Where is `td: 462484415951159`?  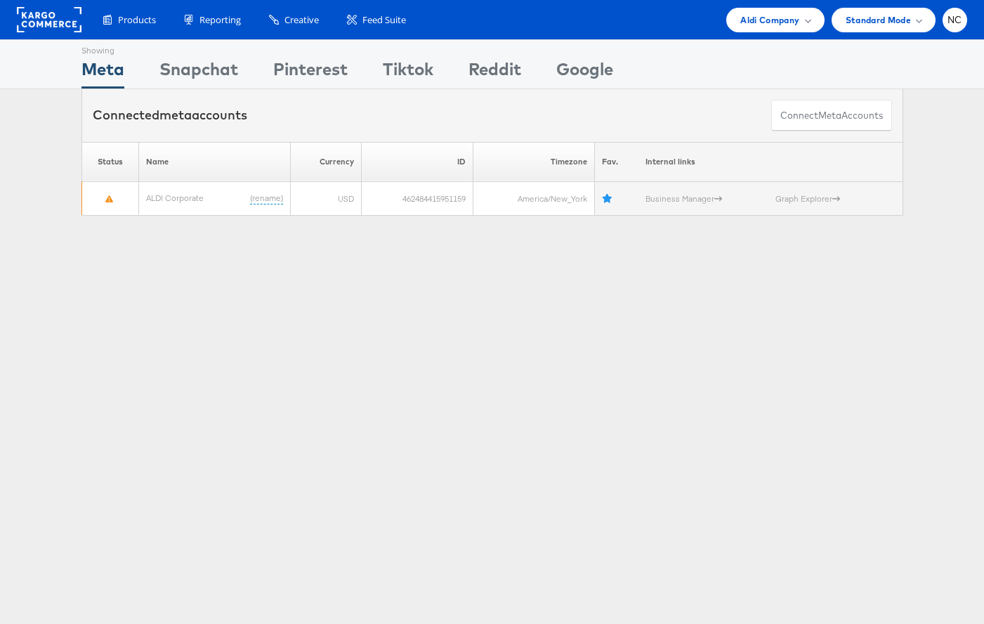
td: 462484415951159 is located at coordinates (417, 199).